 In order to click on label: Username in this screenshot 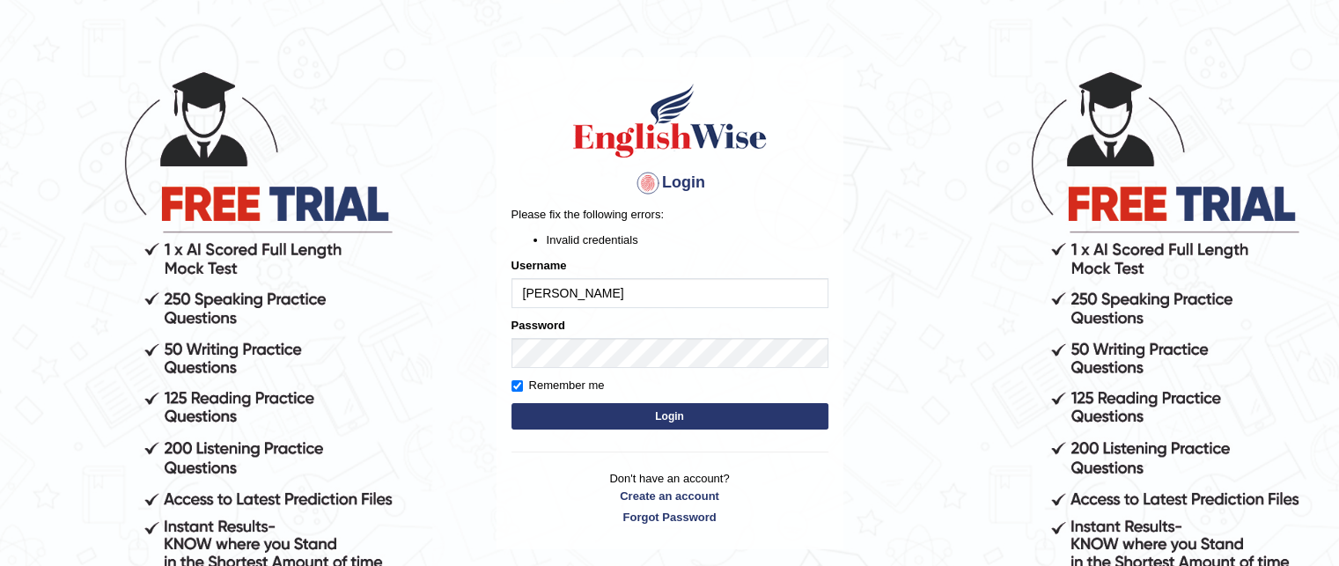, I will do `click(539, 265)`.